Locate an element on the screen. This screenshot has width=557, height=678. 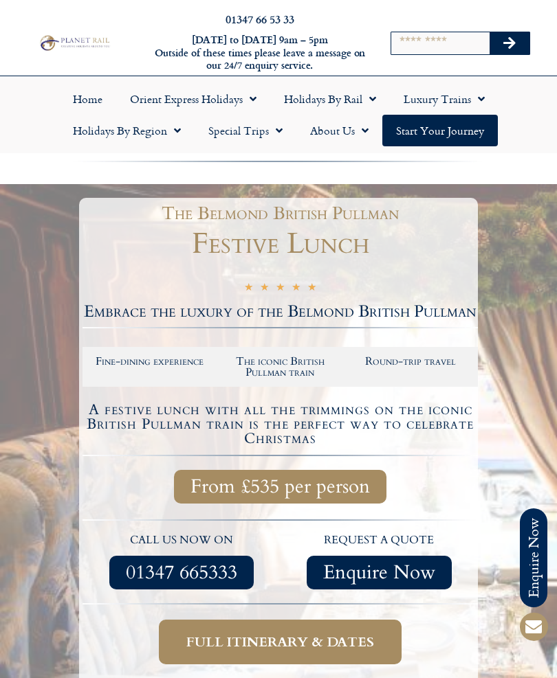
h2: Round-trip travel is located at coordinates (410, 361).